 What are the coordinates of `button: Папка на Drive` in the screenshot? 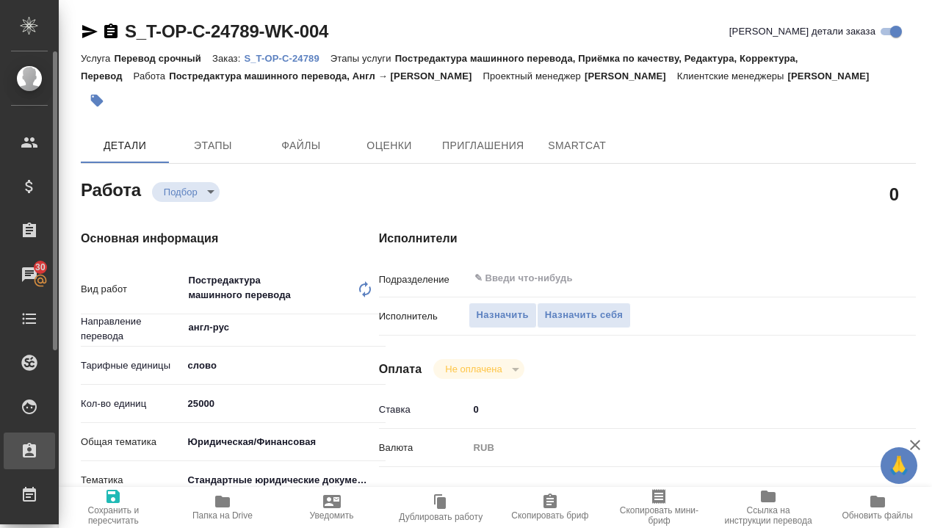 It's located at (222, 507).